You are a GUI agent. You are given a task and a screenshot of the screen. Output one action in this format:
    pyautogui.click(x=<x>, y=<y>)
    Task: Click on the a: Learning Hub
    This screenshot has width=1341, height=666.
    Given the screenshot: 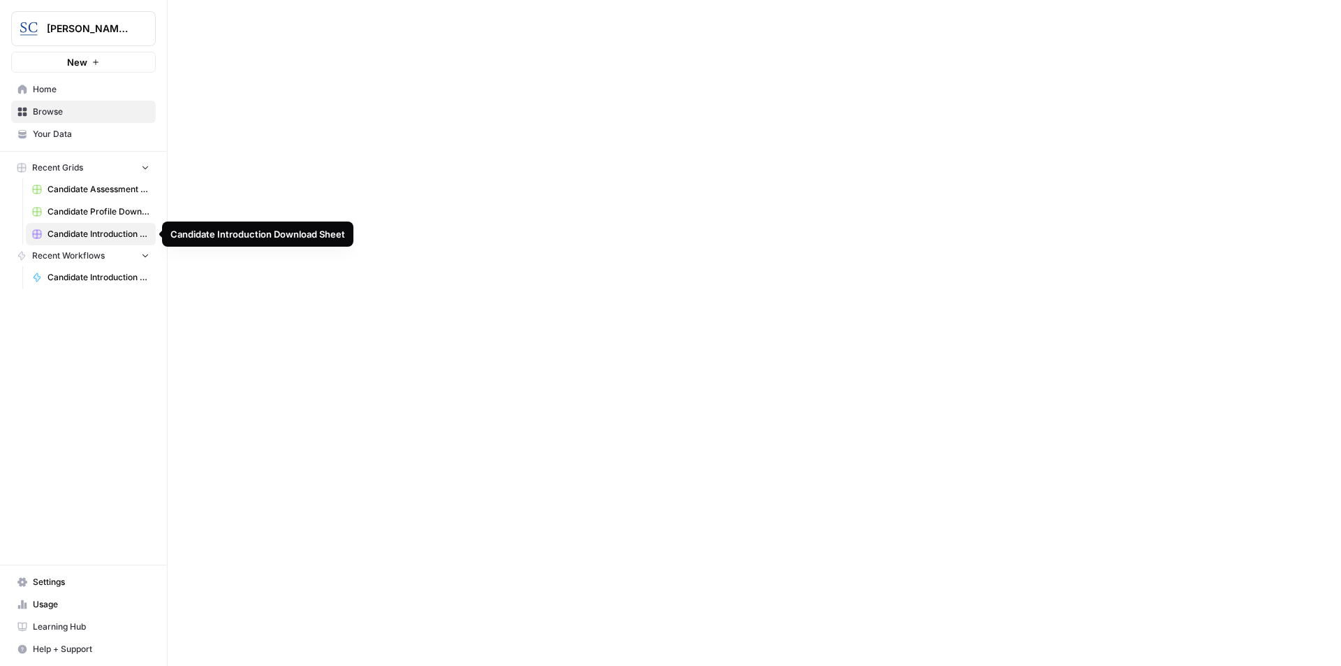 What is the action you would take?
    pyautogui.click(x=83, y=627)
    